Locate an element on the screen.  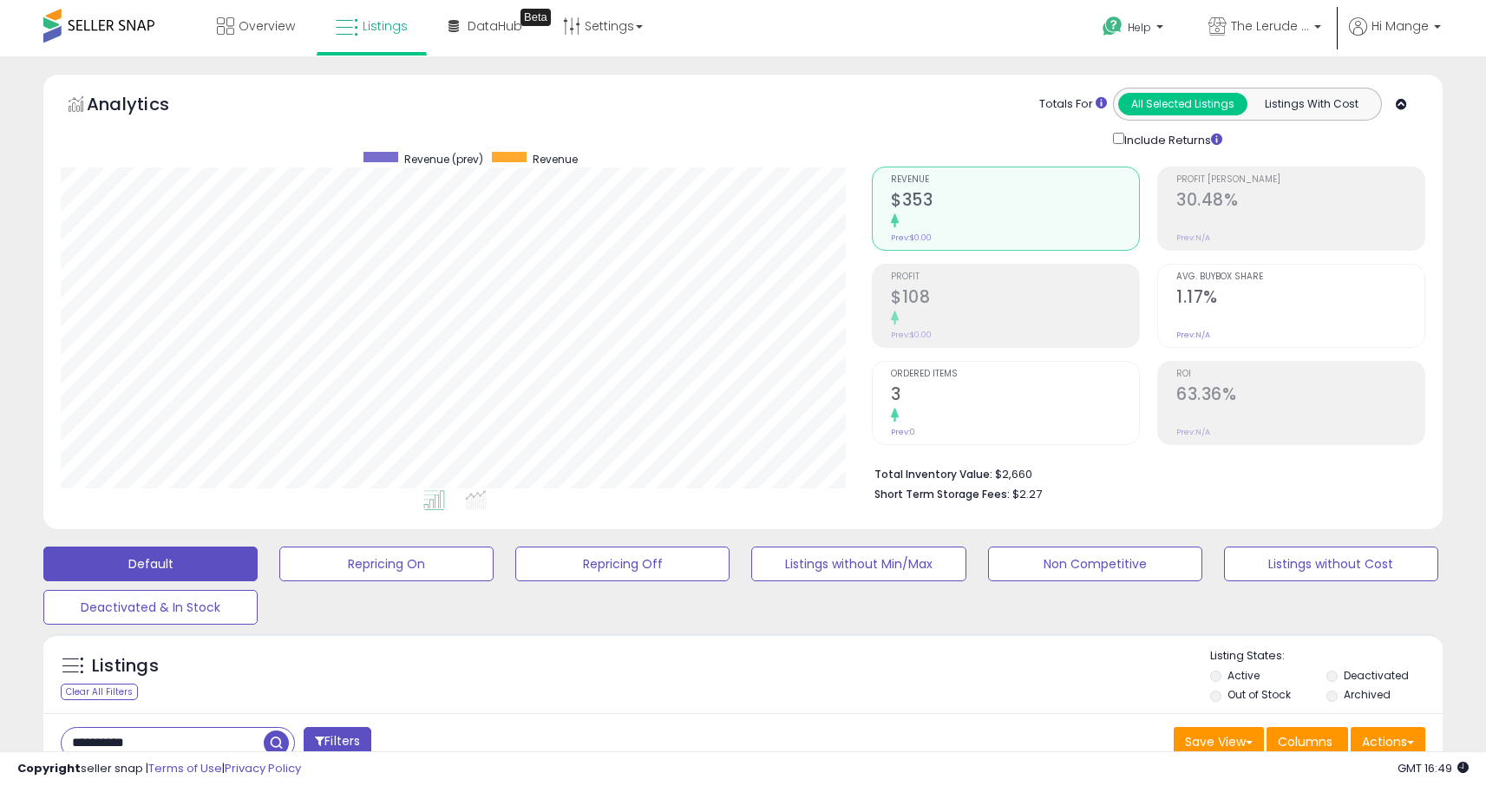
button: Default is located at coordinates (150, 564).